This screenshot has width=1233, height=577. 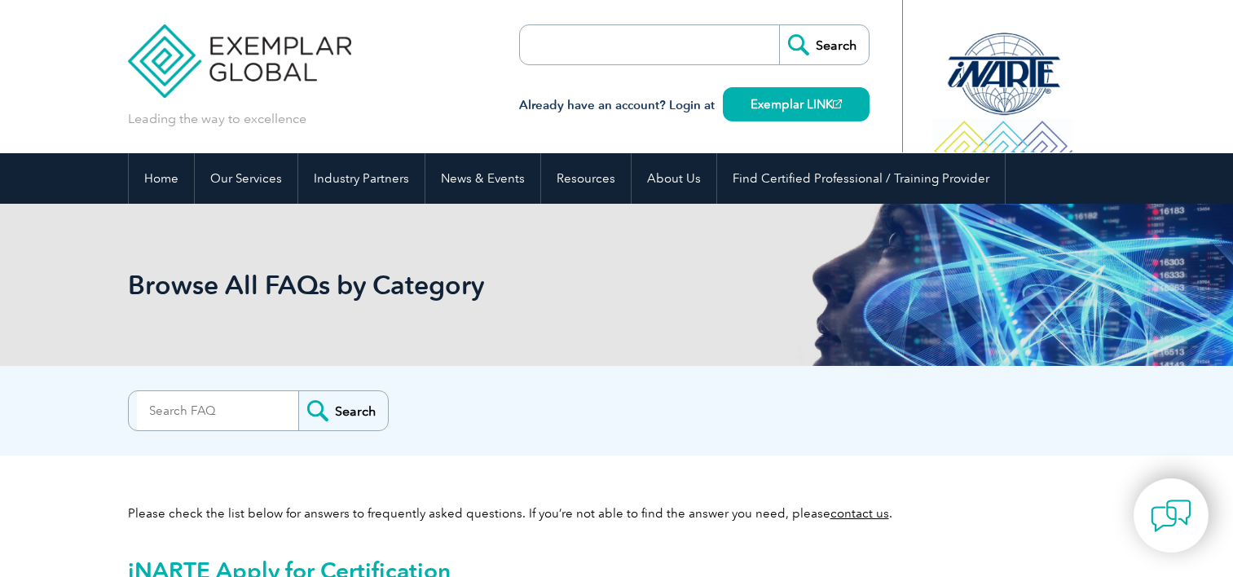 I want to click on a: Resources, so click(x=586, y=178).